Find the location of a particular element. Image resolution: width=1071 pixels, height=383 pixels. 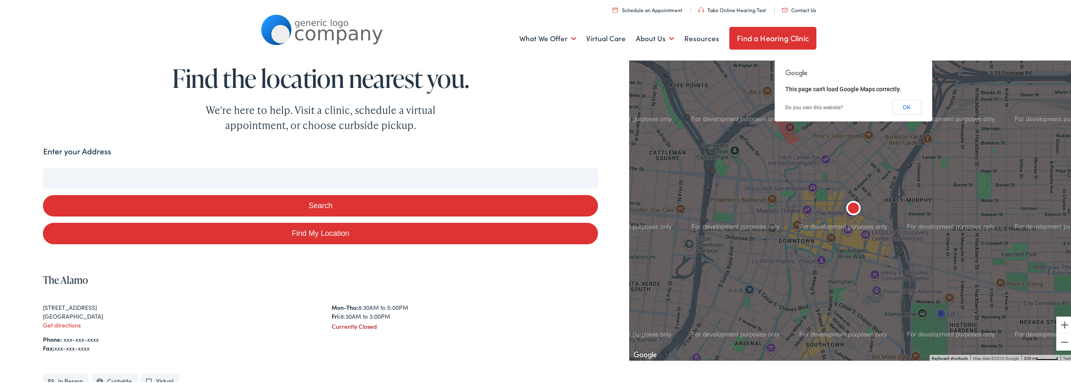

strong: Fax: is located at coordinates (48, 347).